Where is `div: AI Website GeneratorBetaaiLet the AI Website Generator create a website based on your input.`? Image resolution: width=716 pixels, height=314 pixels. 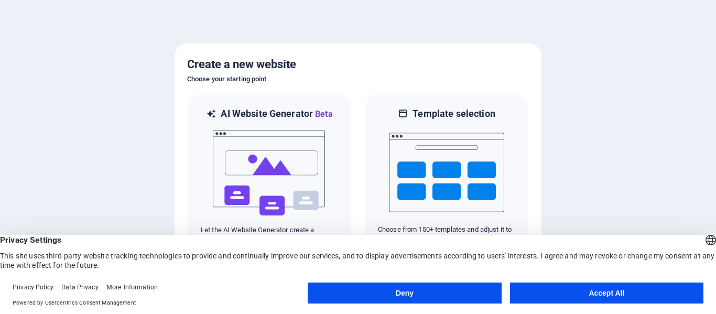
div: AI Website GeneratorBetaaiLet the AI Website Generator create a website based on your input. is located at coordinates (269, 176).